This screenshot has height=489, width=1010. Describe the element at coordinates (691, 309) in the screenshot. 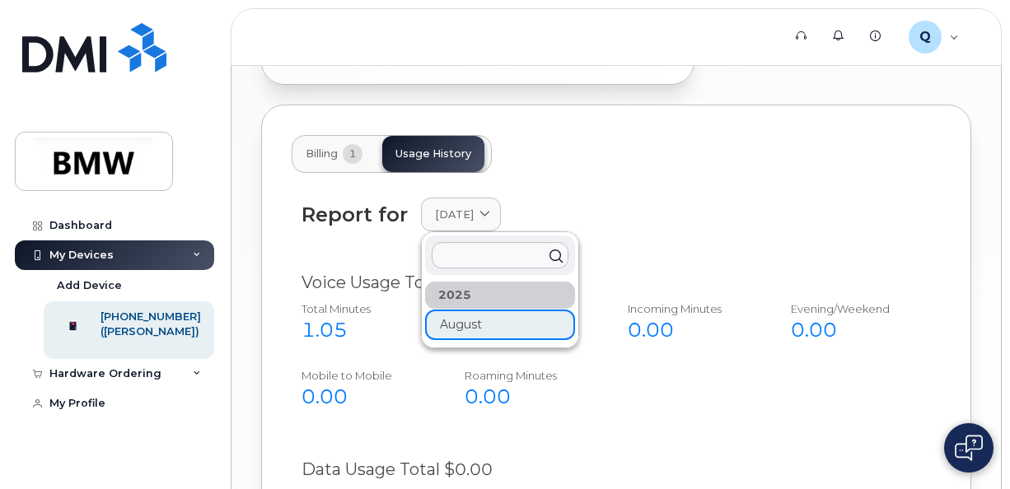

I see `div: Incoming Minutes` at that location.